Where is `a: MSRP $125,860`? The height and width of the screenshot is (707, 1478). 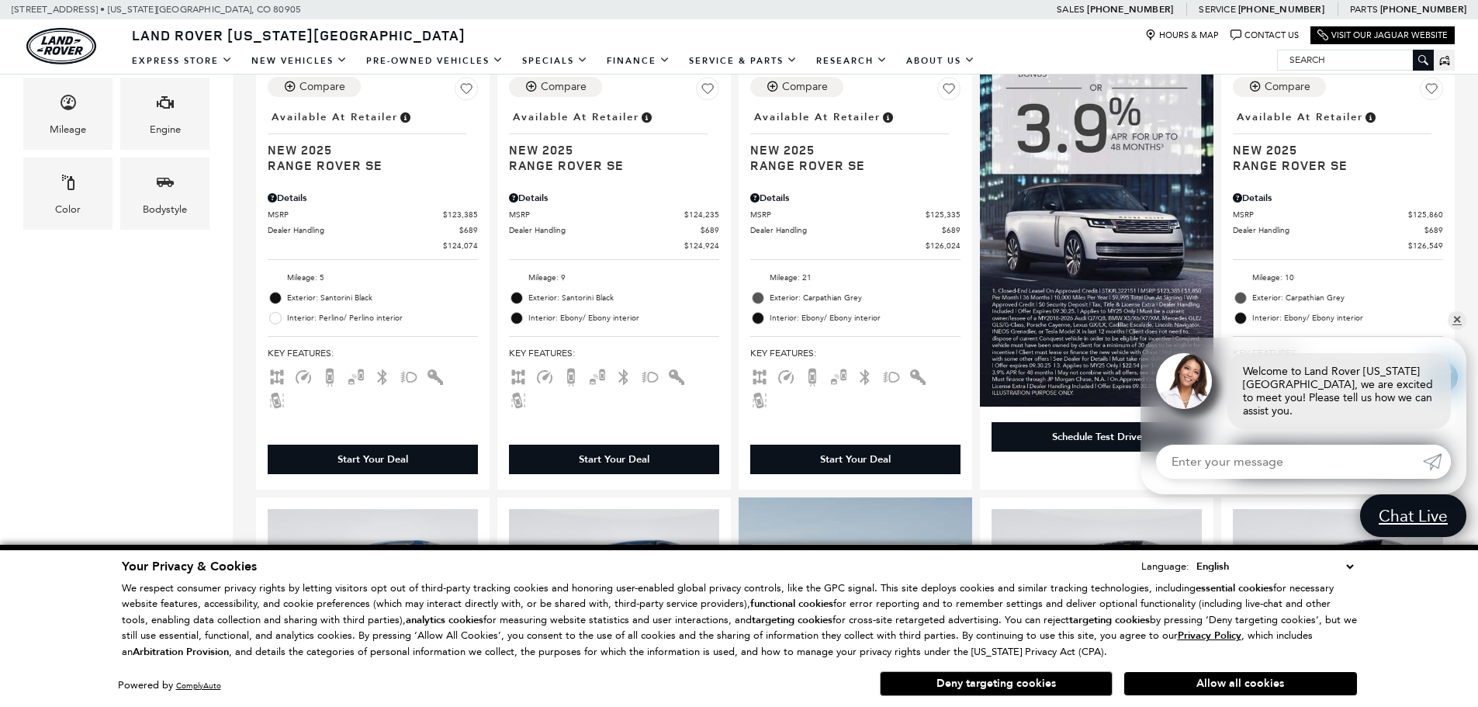 a: MSRP $125,860 is located at coordinates (1337, 214).